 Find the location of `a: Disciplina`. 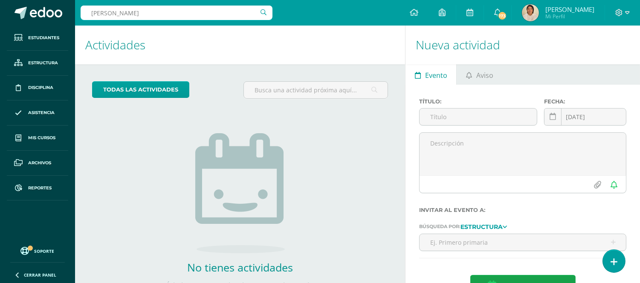

a: Disciplina is located at coordinates (37, 88).